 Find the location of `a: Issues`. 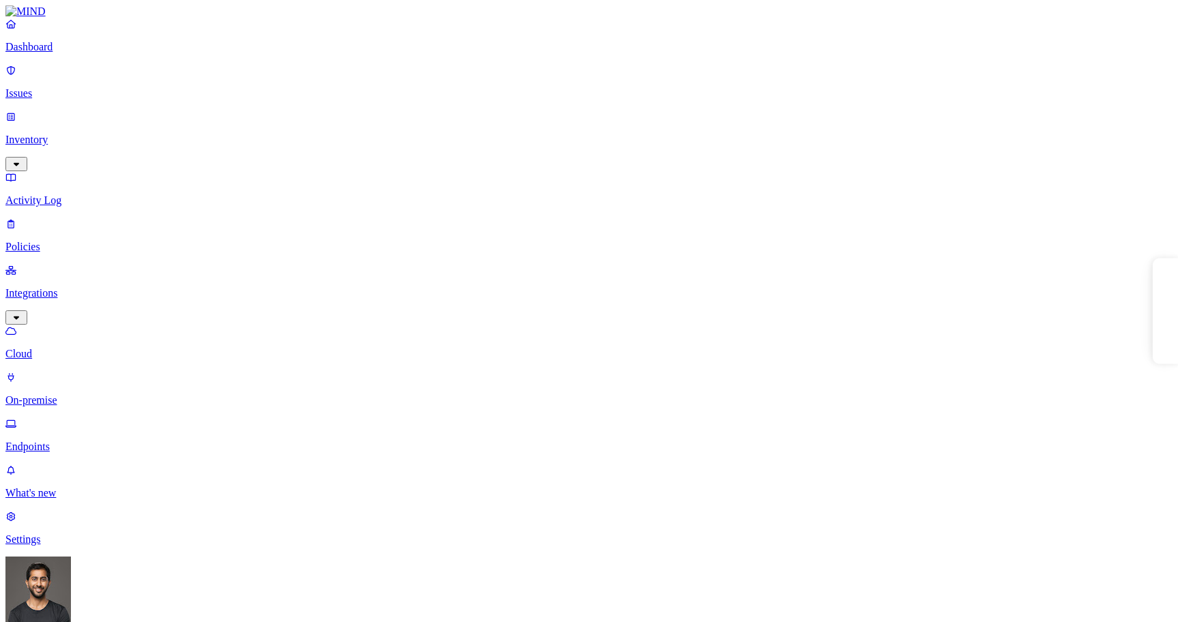

a: Issues is located at coordinates (589, 82).